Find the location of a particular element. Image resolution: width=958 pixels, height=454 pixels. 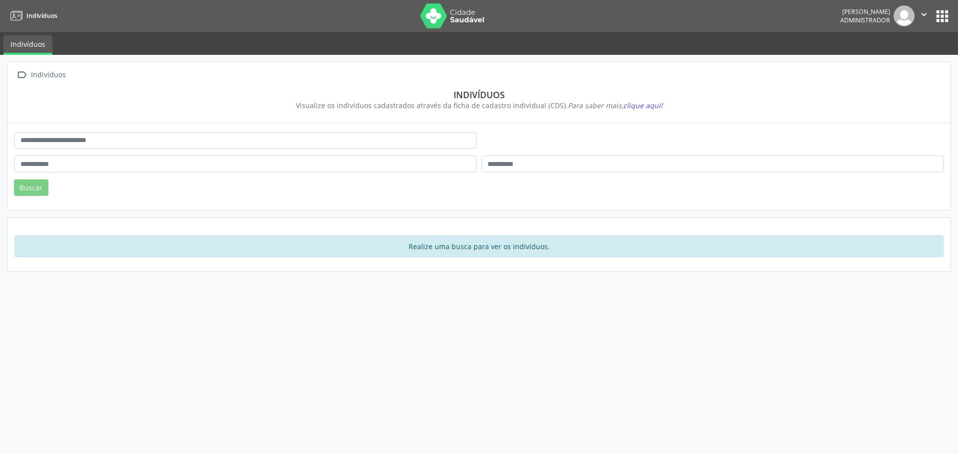

button: Buscar is located at coordinates (31, 188).